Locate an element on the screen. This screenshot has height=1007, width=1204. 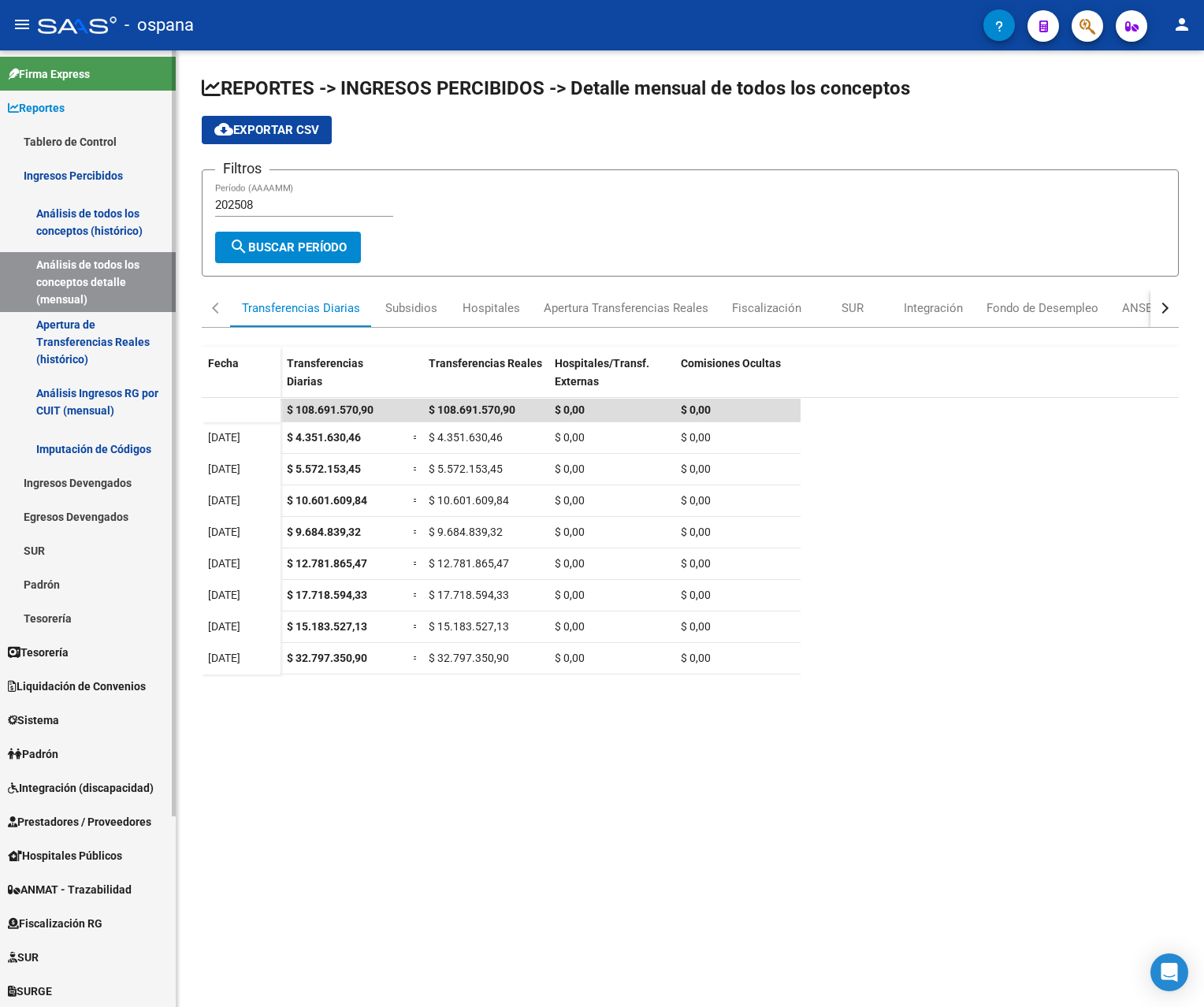
div: SUR is located at coordinates (853, 308).